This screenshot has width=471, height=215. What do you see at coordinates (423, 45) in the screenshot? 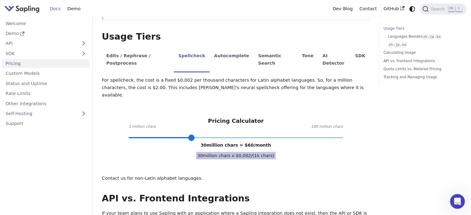
I see `a: zh,jp,ko` at bounding box center [423, 45].